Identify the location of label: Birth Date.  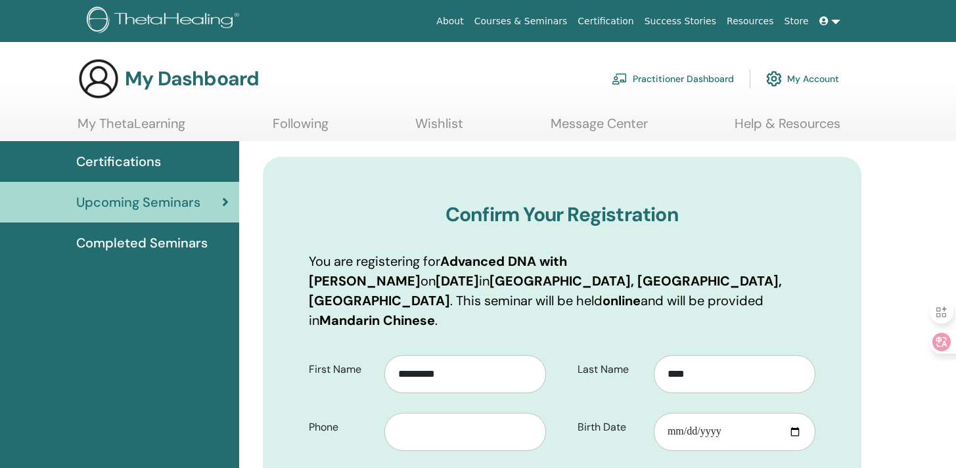
(610, 428).